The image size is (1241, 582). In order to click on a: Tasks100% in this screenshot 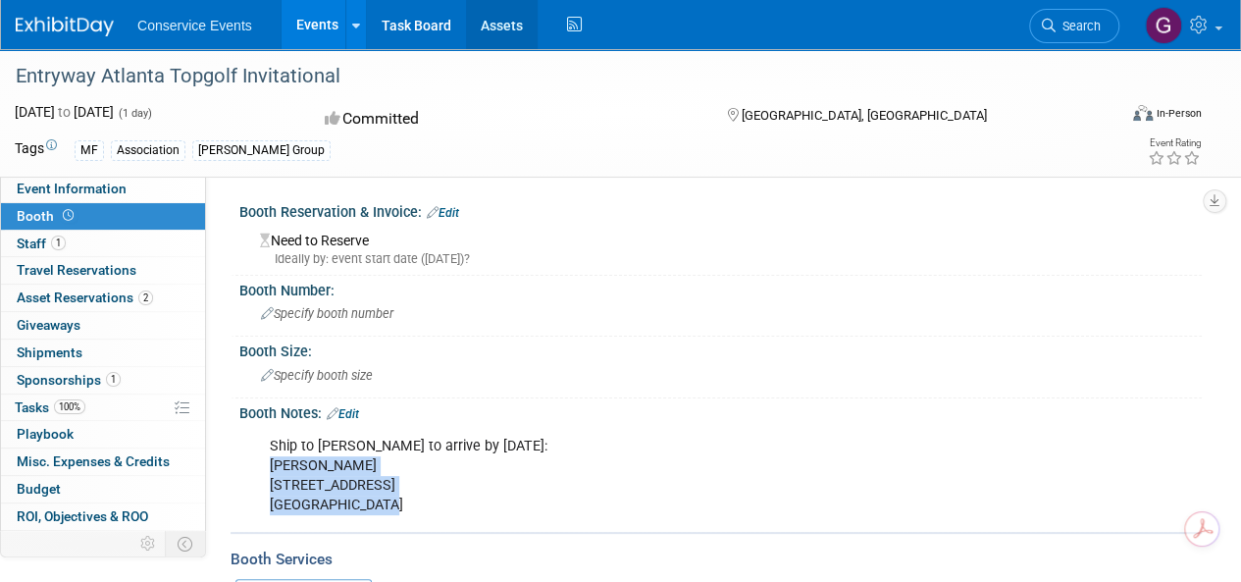, I will do `click(103, 407)`.